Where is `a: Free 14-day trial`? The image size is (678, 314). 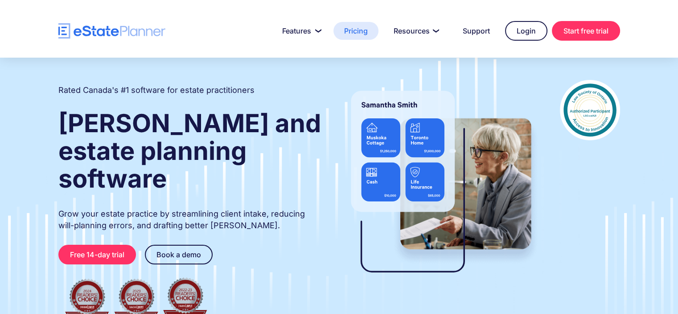
a: Free 14-day trial is located at coordinates (97, 254).